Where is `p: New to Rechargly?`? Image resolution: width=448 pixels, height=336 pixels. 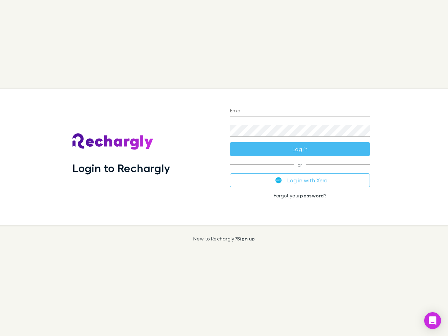
p: New to Rechargly? is located at coordinates (224, 239).